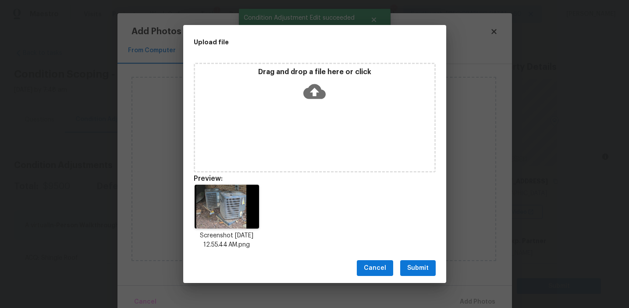  What do you see at coordinates (315, 72) in the screenshot?
I see `p: Drag and drop a file here or click` at bounding box center [315, 72].